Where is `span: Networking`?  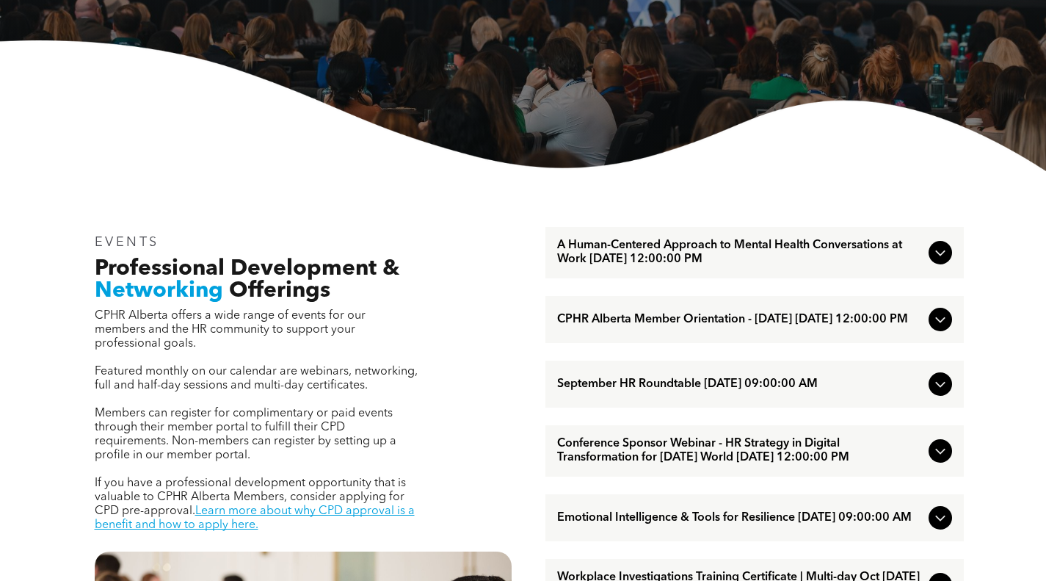
span: Networking is located at coordinates (159, 291).